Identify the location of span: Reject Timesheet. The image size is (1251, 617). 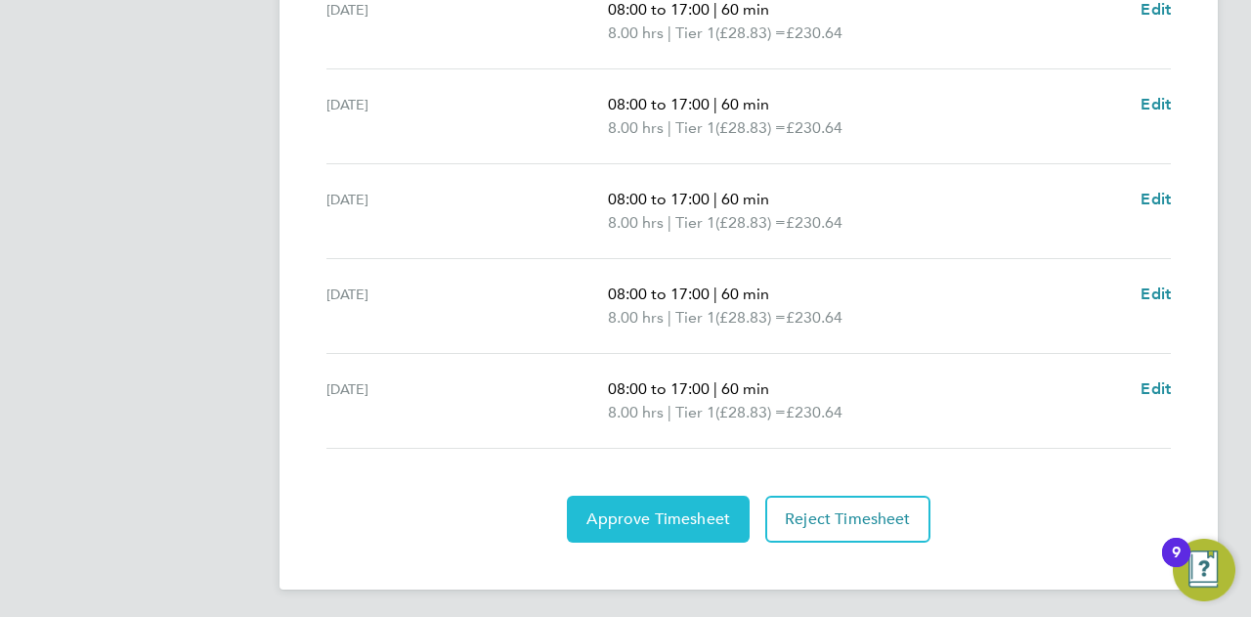
(847, 519).